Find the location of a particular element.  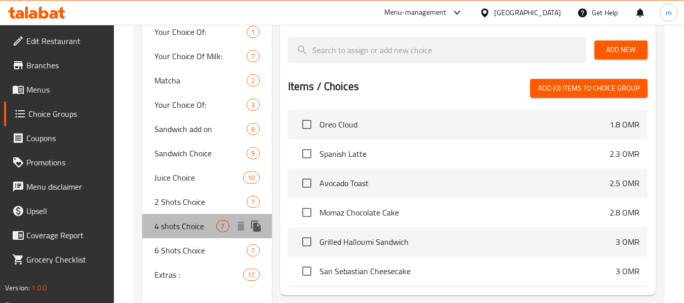

span: Edit Restaurant is located at coordinates (66, 41).